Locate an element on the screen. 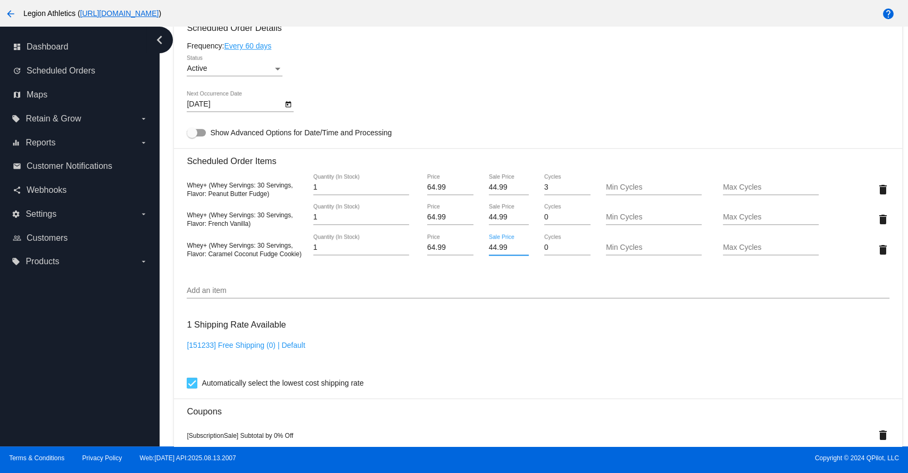  span: Whey+ (Whey Servings: 30 Servings, Flavor: Peanut Butter Fudge) is located at coordinates (239, 189).